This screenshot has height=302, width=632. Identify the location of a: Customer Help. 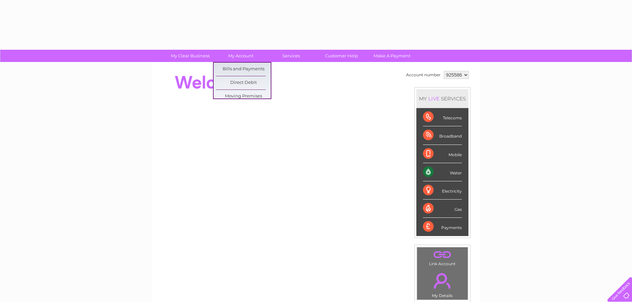
(341, 56).